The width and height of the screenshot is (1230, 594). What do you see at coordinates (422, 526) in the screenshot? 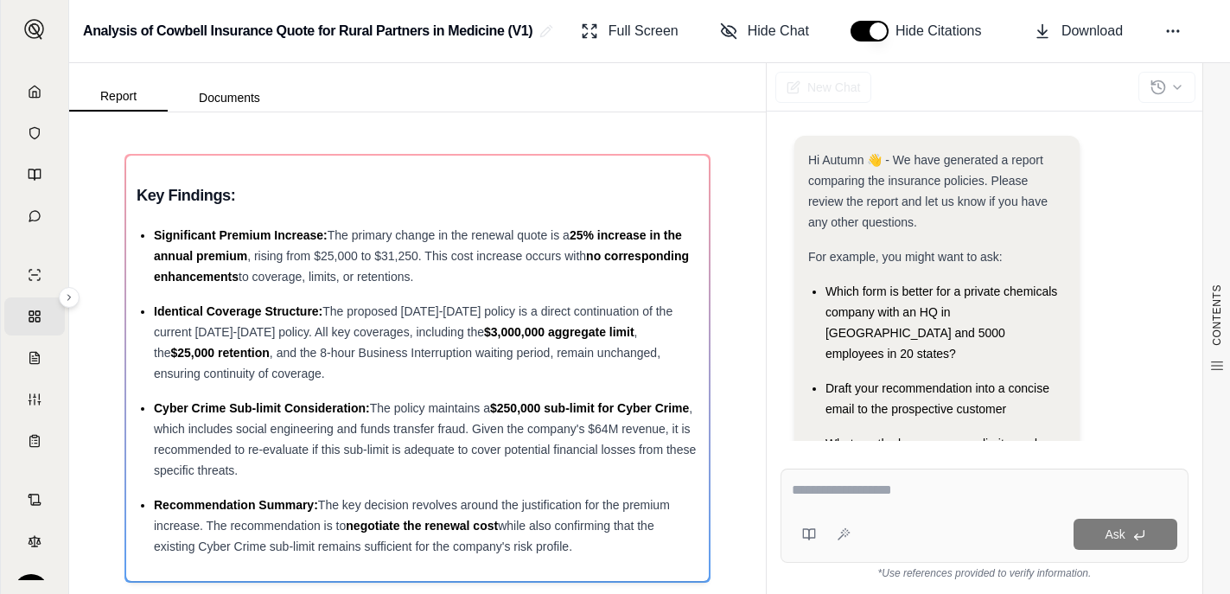
I see `span: negotiate the renewal cost` at bounding box center [422, 526].